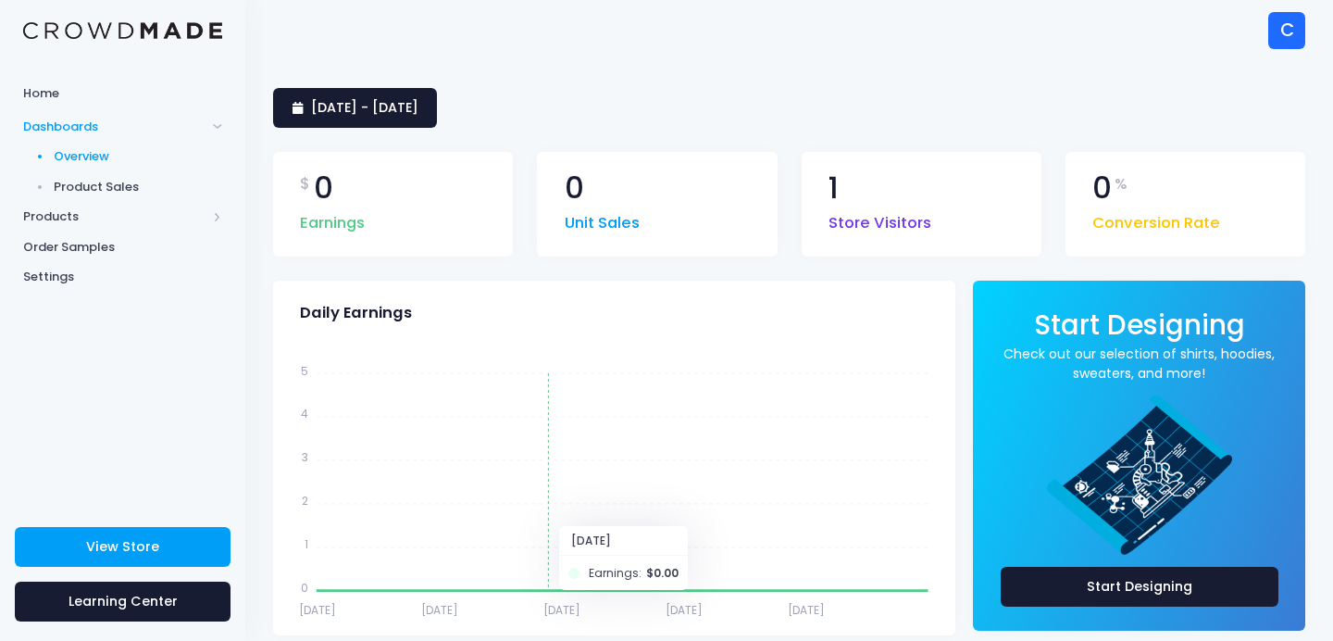 This screenshot has width=1333, height=641. Describe the element at coordinates (1156, 218) in the screenshot. I see `span: Conversion Rate` at that location.